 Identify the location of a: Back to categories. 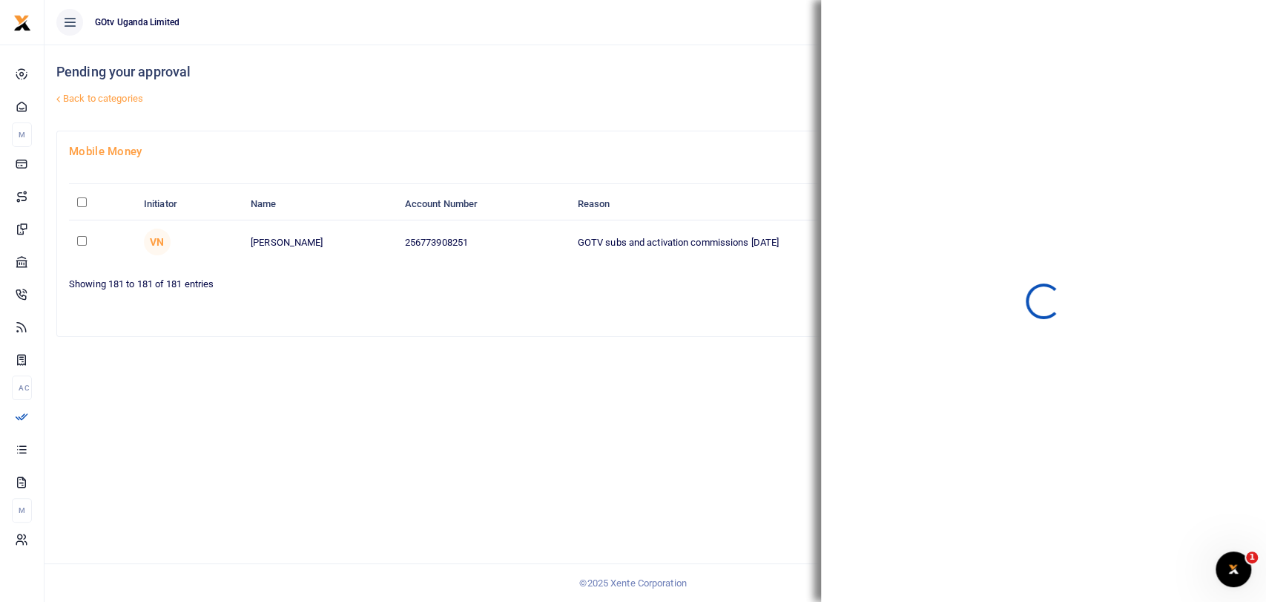
(452, 99).